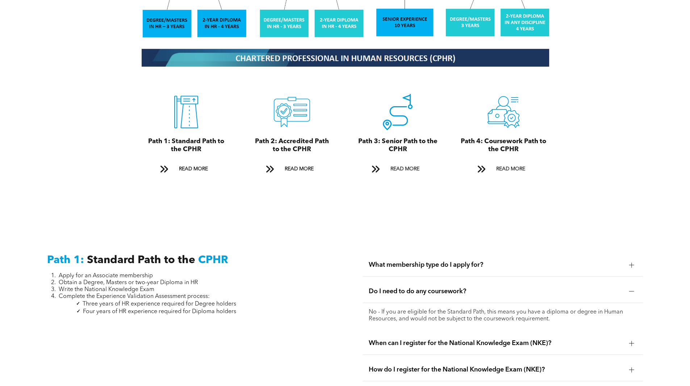 The width and height of the screenshot is (690, 386). Describe the element at coordinates (134, 296) in the screenshot. I see `span: Complete the Experience Validation Assessment process:` at that location.